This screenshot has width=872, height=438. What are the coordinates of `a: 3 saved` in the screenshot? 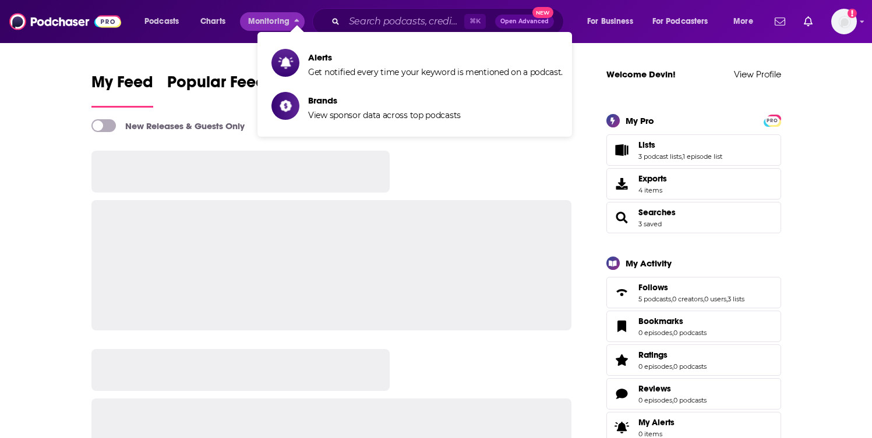 It's located at (650, 224).